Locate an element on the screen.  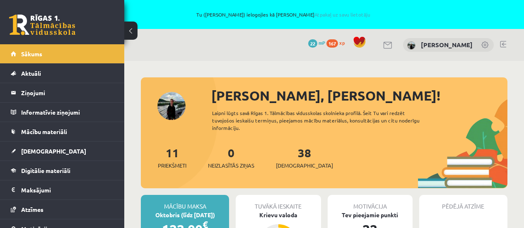
div: Krievu valoda is located at coordinates (278, 215).